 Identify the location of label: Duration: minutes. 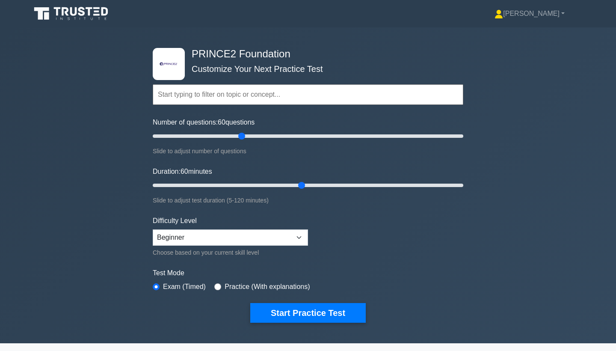
(182, 171).